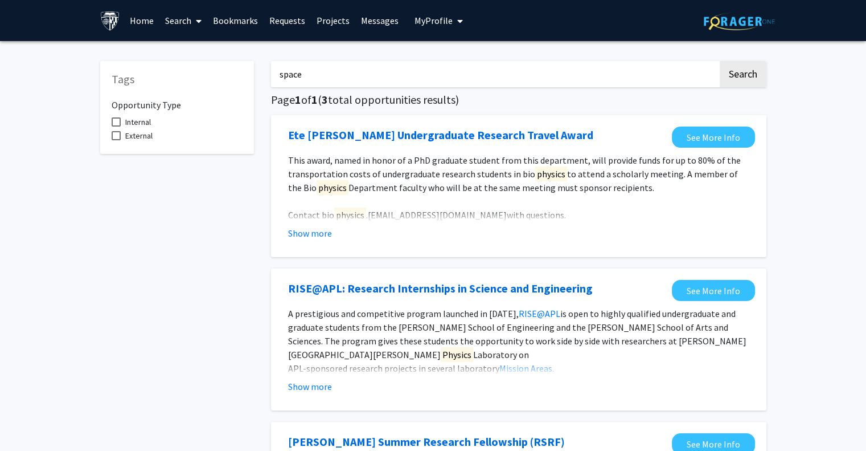  I want to click on h5: Page of ( total opportunities results), so click(519, 100).